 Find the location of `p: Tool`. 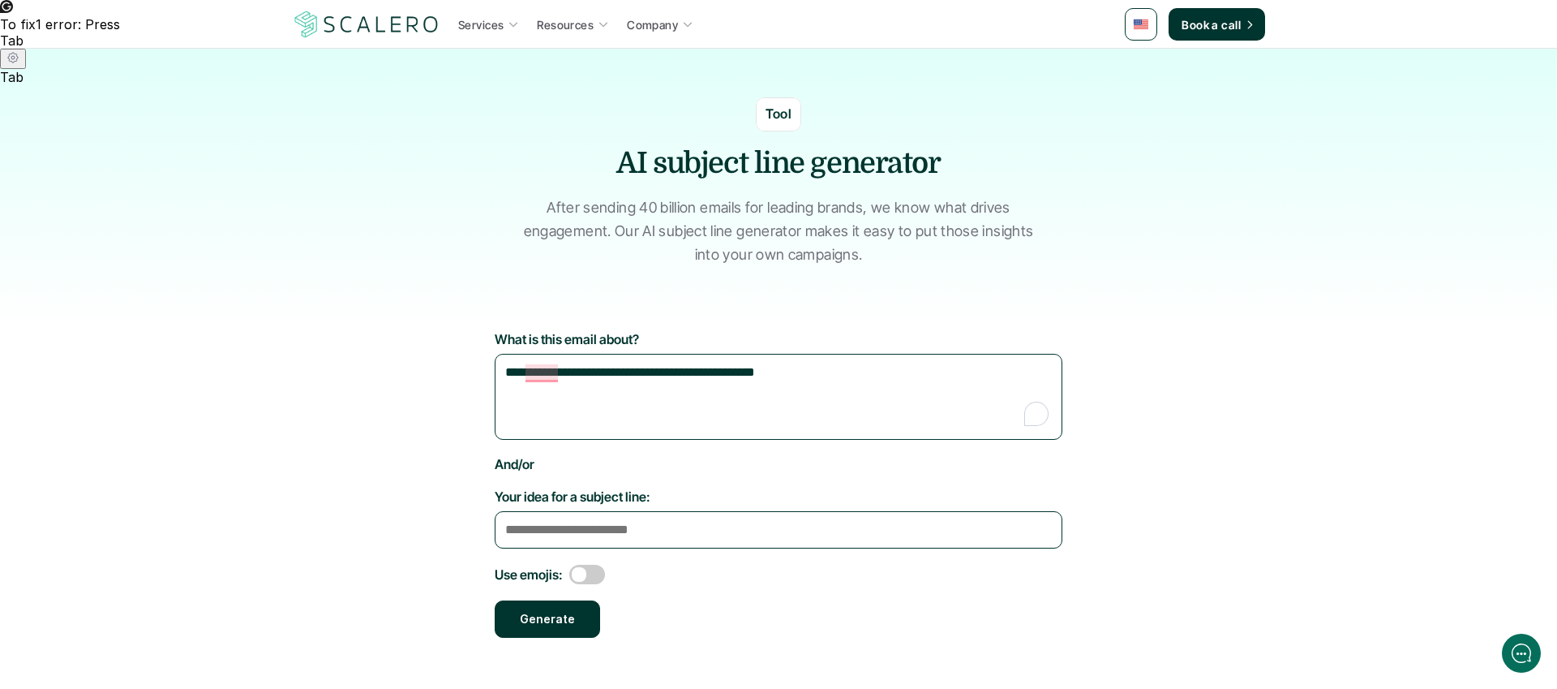

p: Tool is located at coordinates (779, 114).